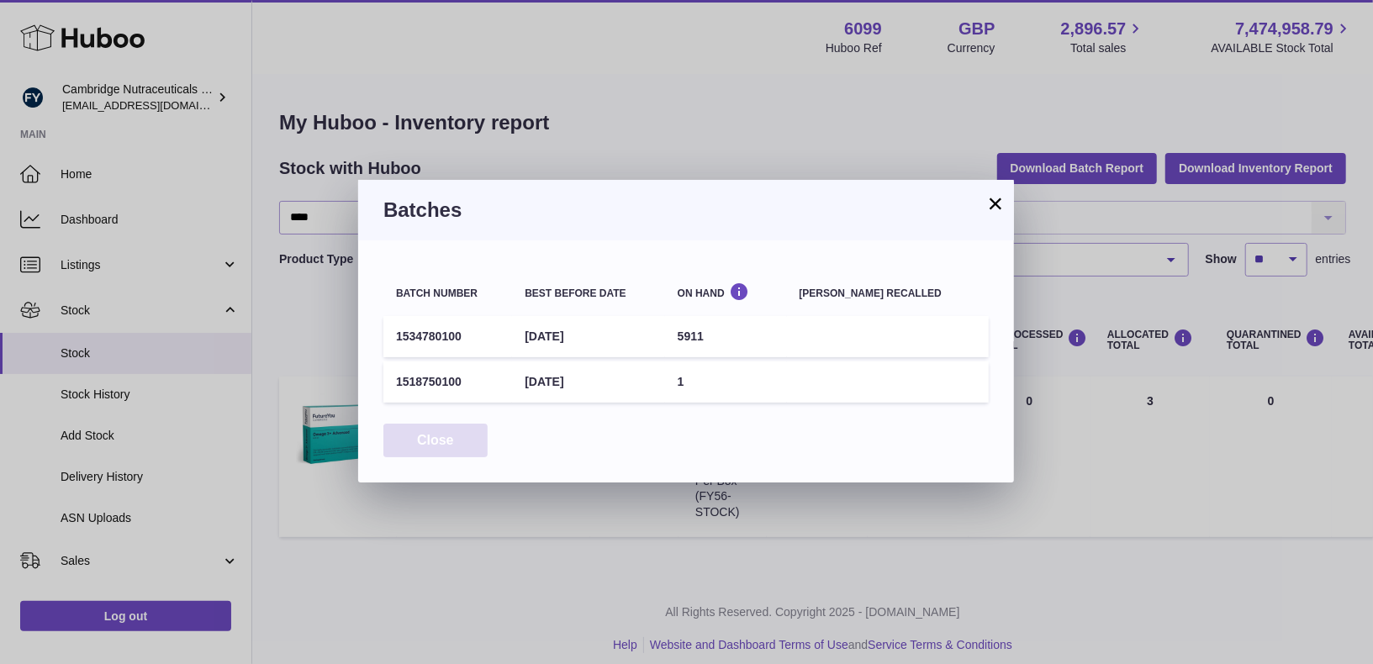  I want to click on div: Best before date, so click(588, 293).